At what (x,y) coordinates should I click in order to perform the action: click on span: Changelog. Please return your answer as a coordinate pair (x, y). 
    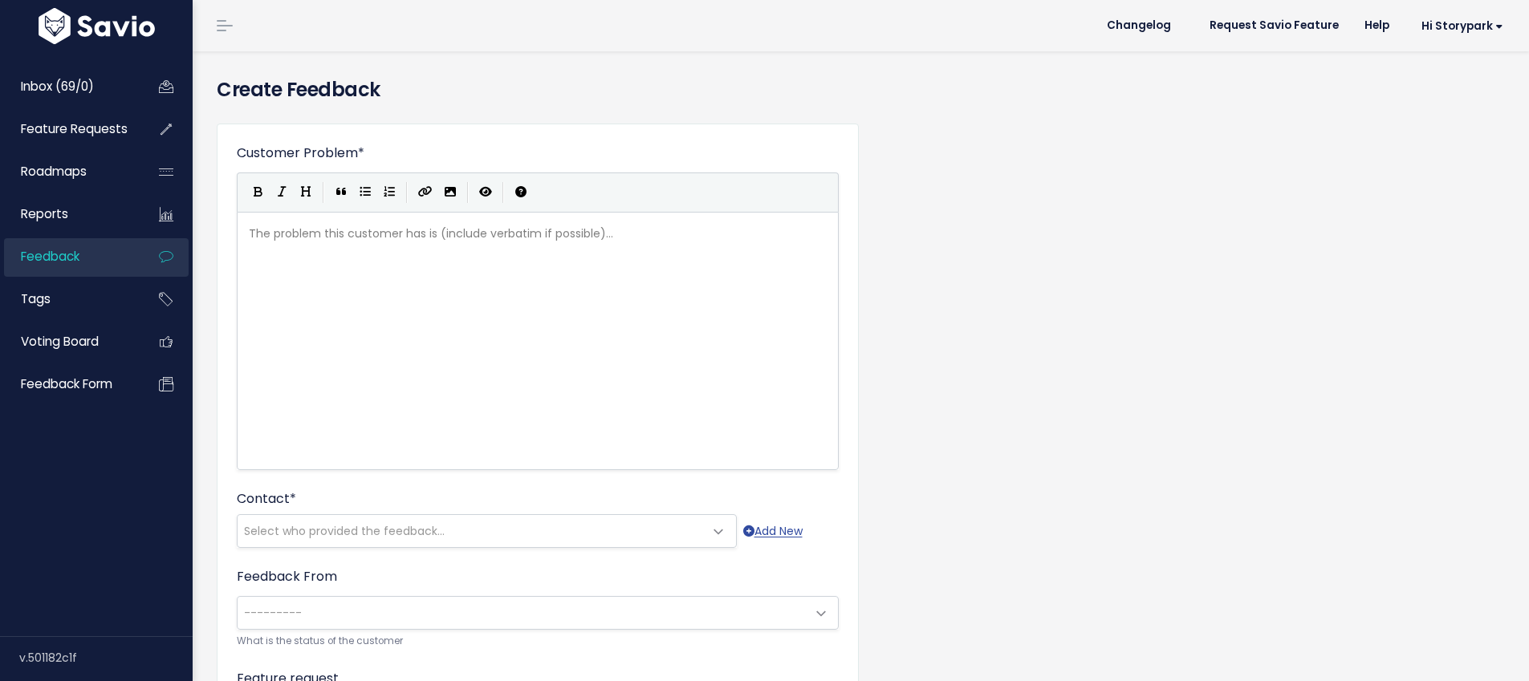
    Looking at the image, I should click on (1139, 26).